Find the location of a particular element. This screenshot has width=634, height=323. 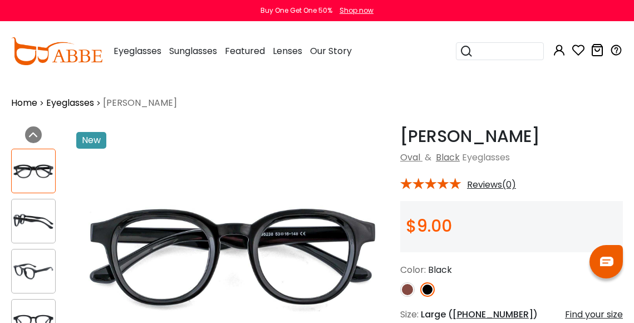

span: Black is located at coordinates (440, 269).